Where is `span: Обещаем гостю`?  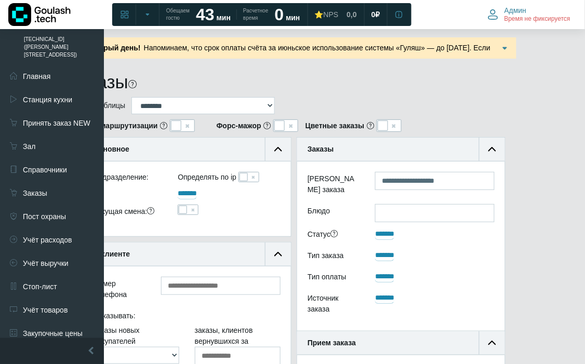 span: Обещаем гостю is located at coordinates (178, 15).